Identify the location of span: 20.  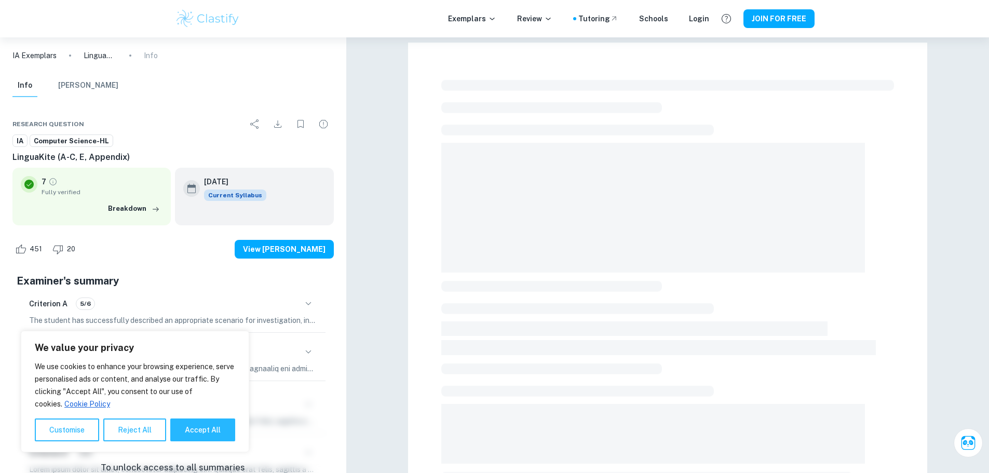
(71, 249).